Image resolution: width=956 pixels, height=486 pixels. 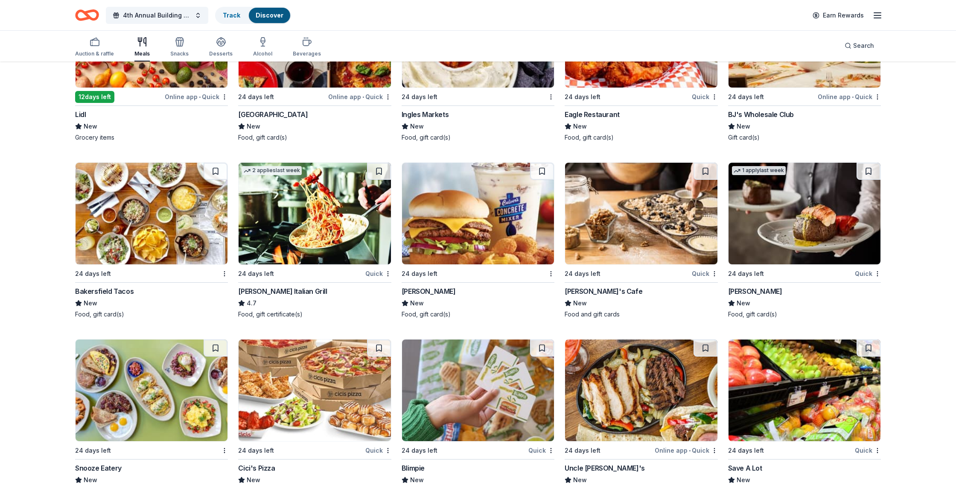 I want to click on span: Search, so click(x=864, y=46).